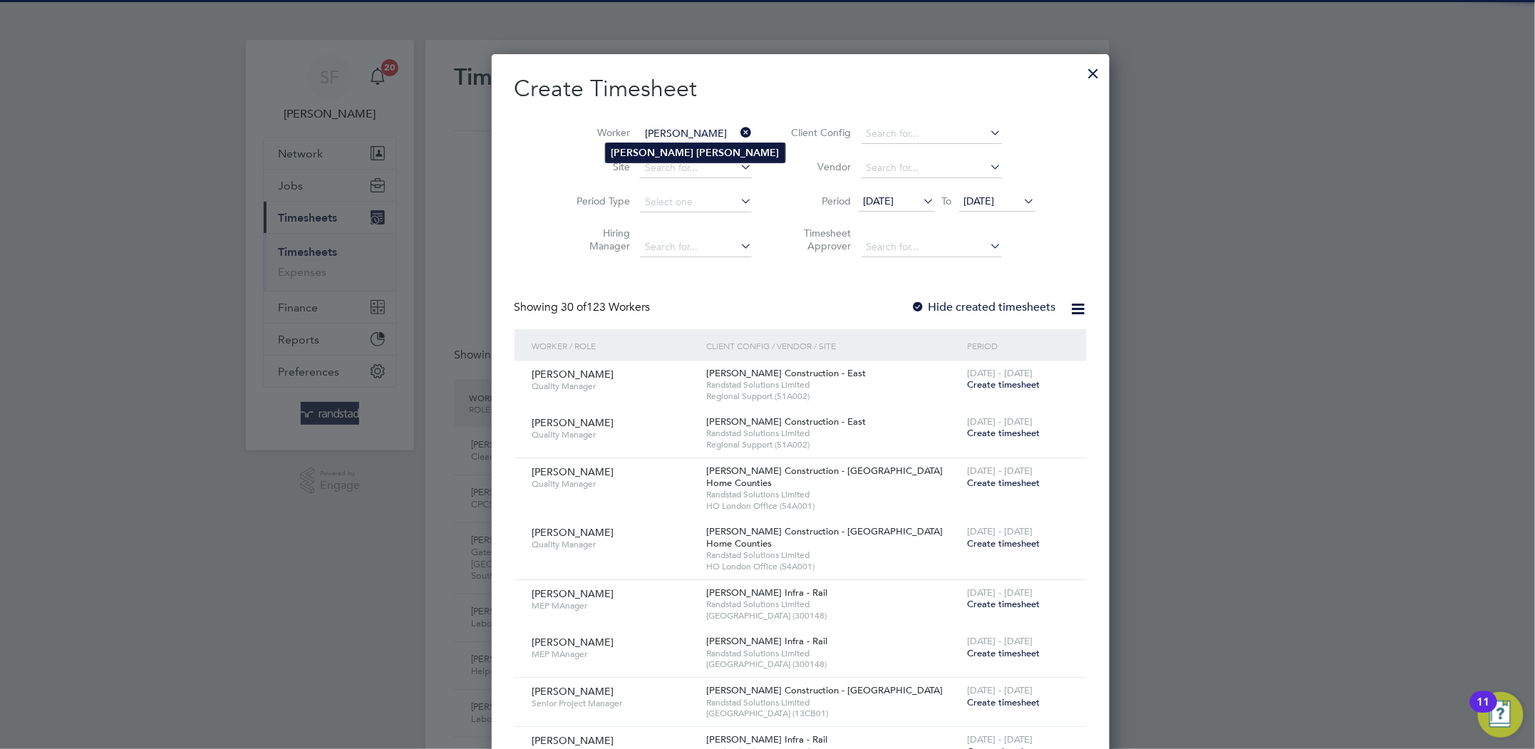 The width and height of the screenshot is (1535, 749). I want to click on input: Select one, so click(696, 202).